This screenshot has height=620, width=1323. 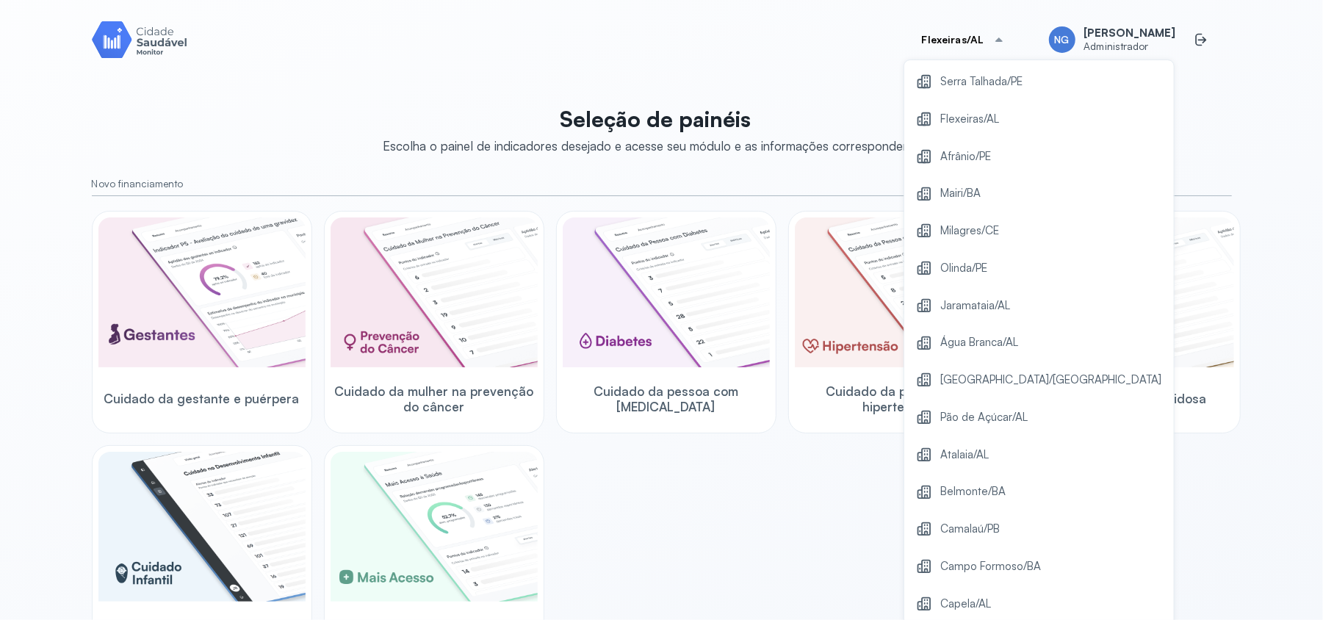 I want to click on span: Atalaia/AL, so click(x=965, y=455).